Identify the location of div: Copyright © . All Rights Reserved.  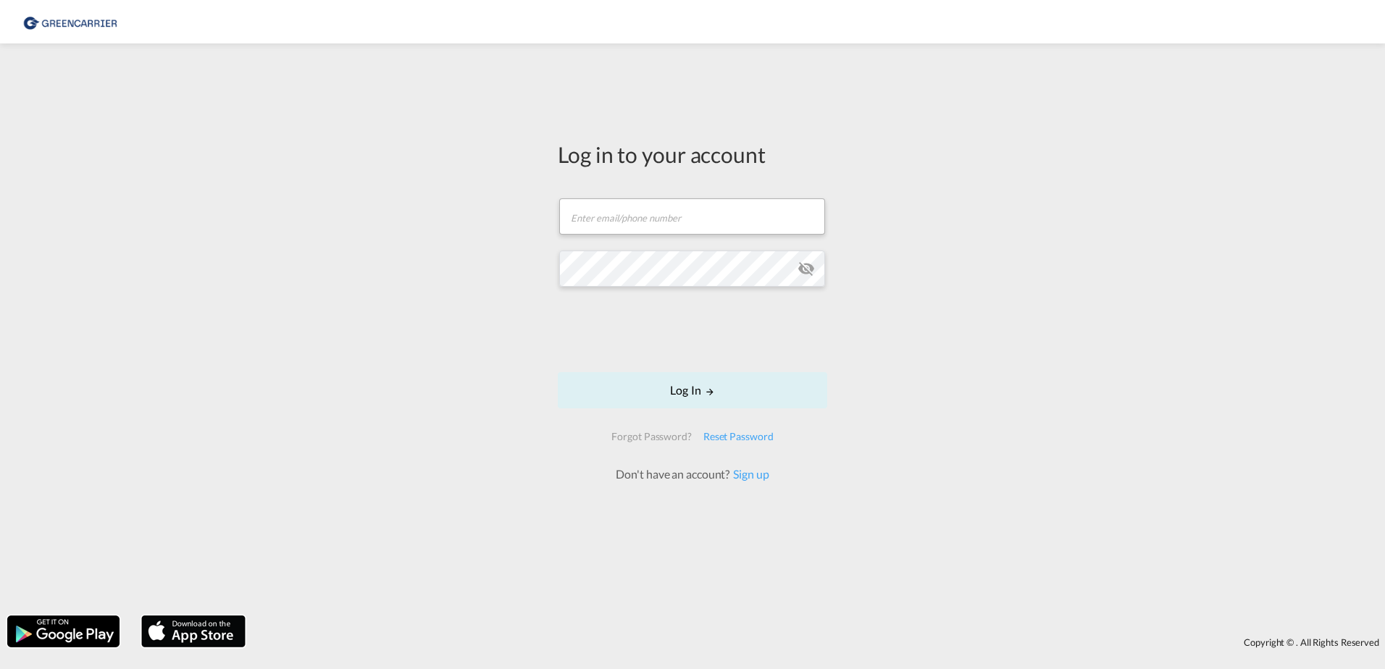
(819, 643).